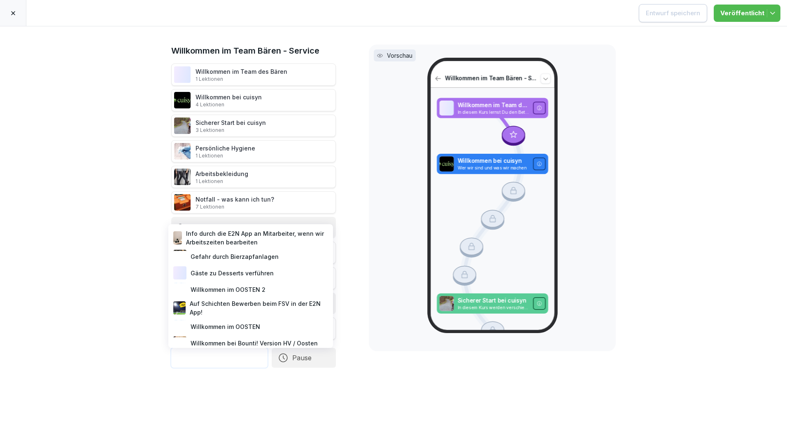 This screenshot has height=446, width=787. I want to click on div: Willkommen bei cuisyn, so click(229, 100).